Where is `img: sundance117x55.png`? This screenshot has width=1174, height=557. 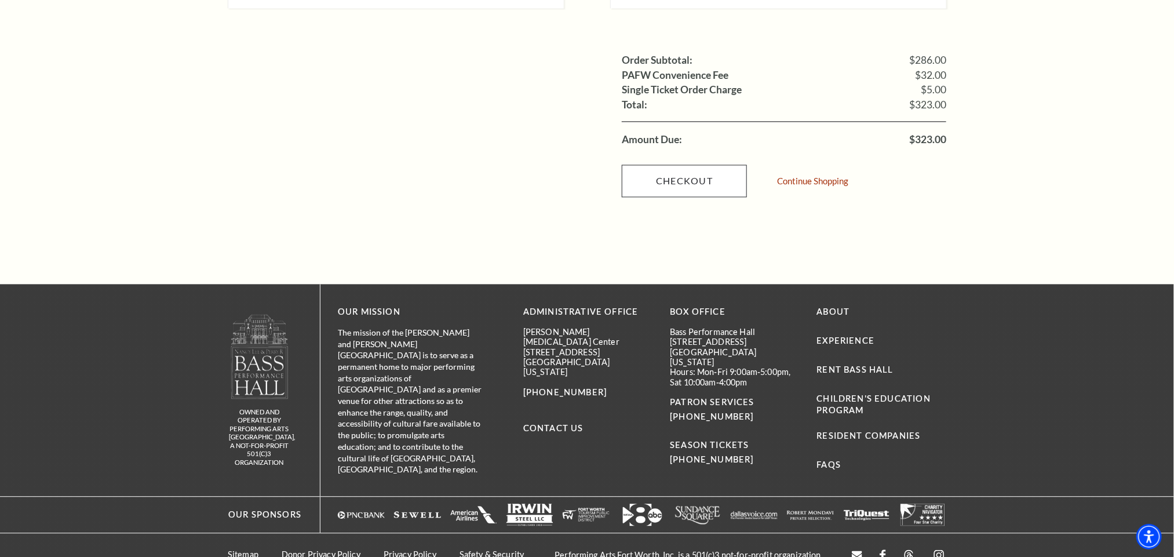
img: sundance117x55.png is located at coordinates (698, 515).